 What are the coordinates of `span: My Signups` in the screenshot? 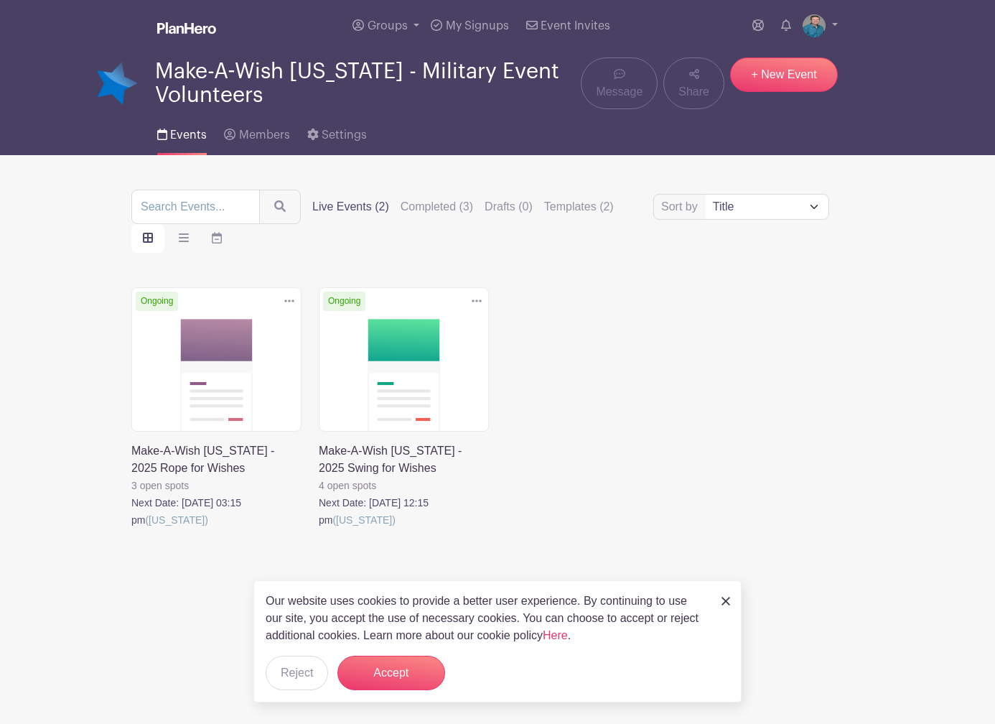 It's located at (478, 26).